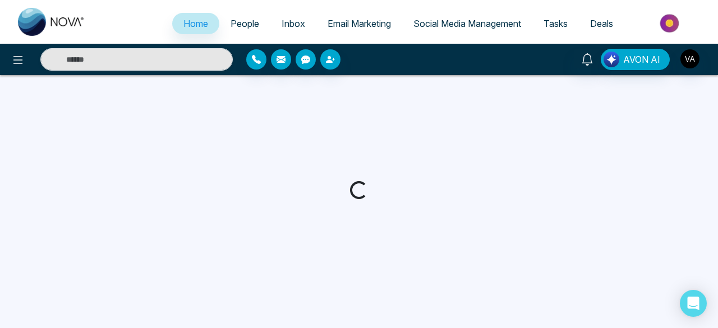  Describe the element at coordinates (690, 59) in the screenshot. I see `img: User Avatar` at that location.